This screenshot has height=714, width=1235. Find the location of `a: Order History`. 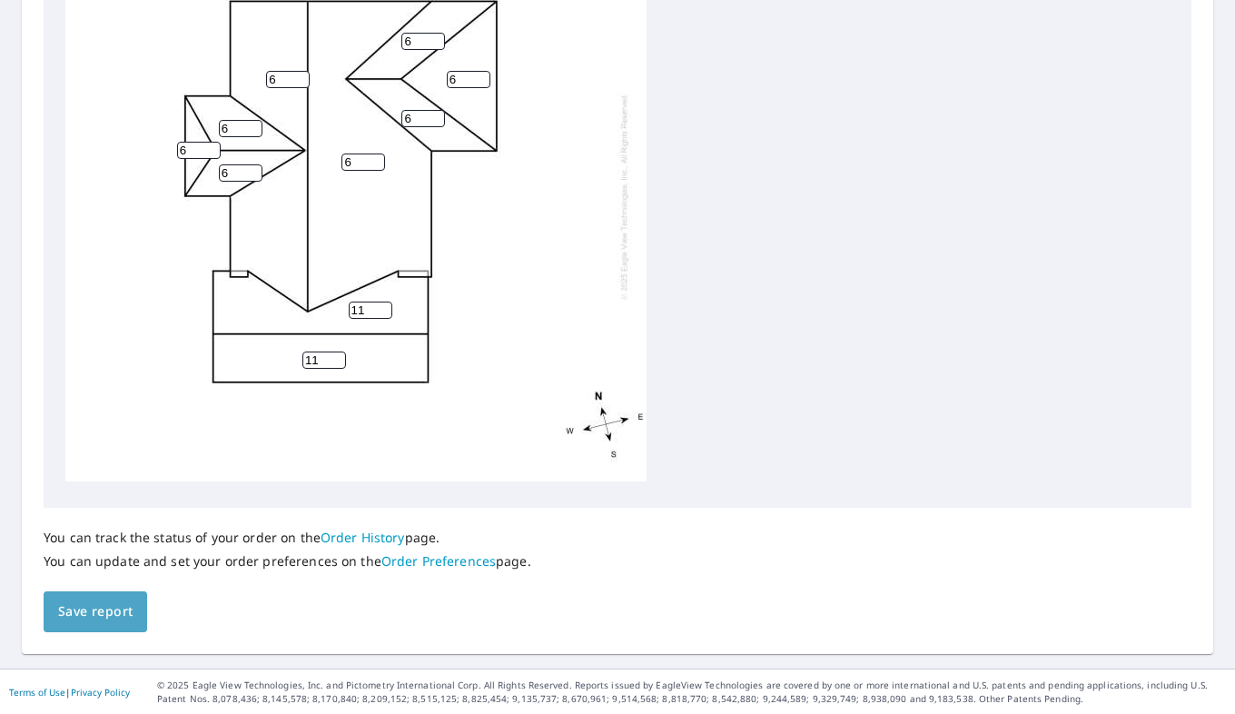

a: Order History is located at coordinates (362, 537).